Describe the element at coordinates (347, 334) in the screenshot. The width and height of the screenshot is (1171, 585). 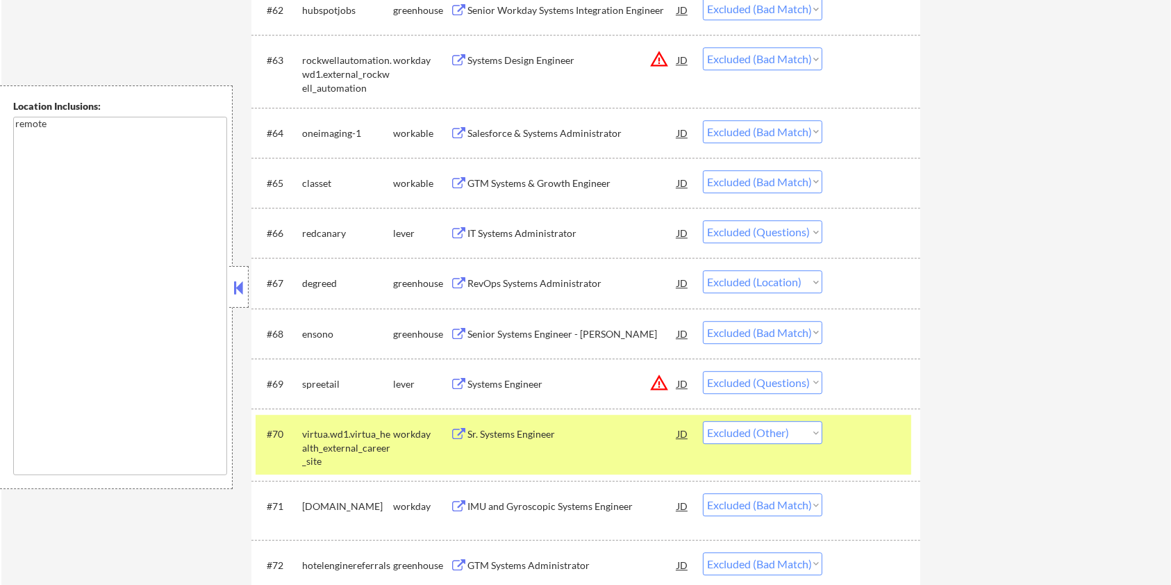
I see `div: ensono` at that location.